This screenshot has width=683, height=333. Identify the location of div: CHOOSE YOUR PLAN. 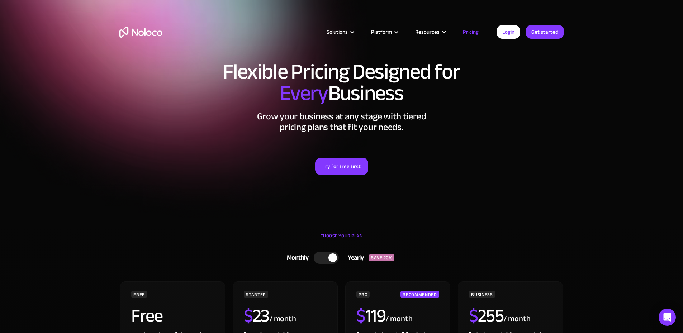
(342, 240).